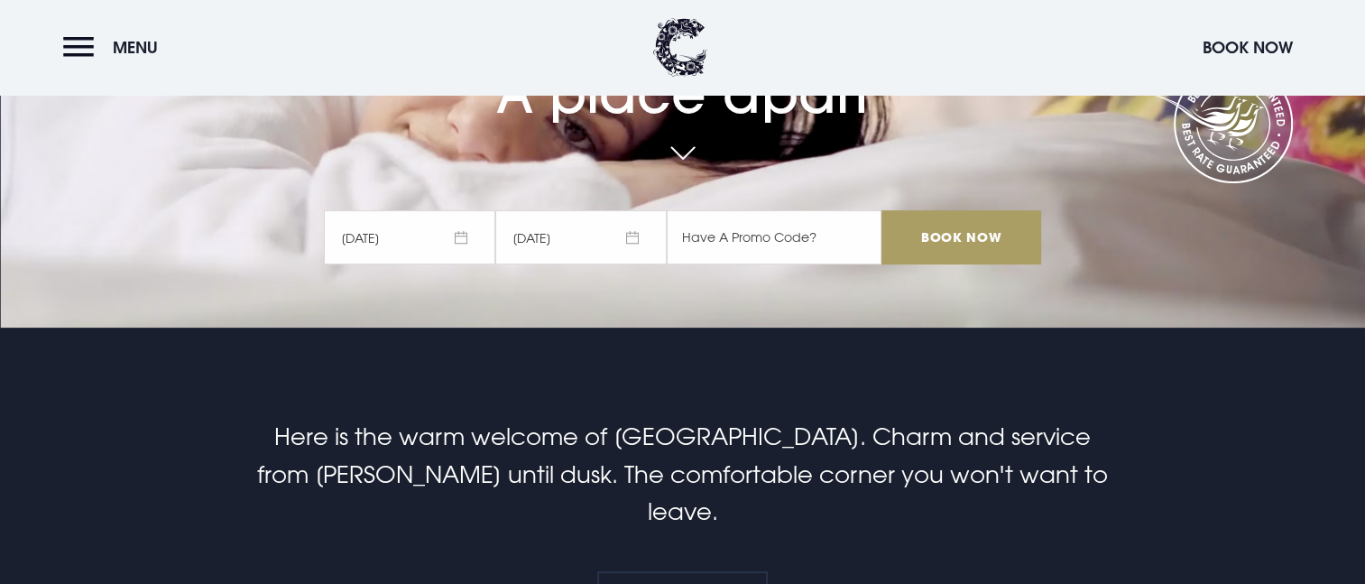 The height and width of the screenshot is (584, 1365). Describe the element at coordinates (682, 75) in the screenshot. I see `h1: A place apart` at that location.